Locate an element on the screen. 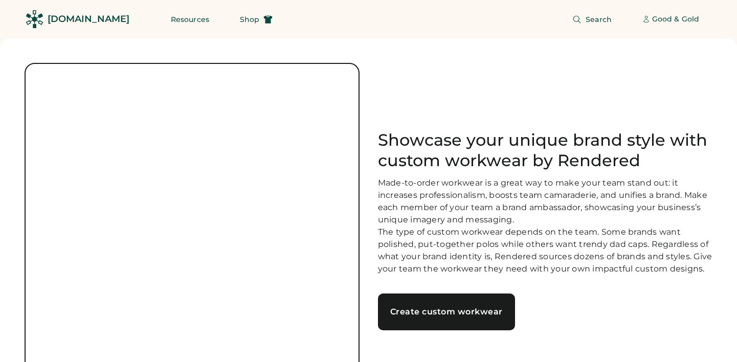 The width and height of the screenshot is (737, 362). span: Shop is located at coordinates (249, 19).